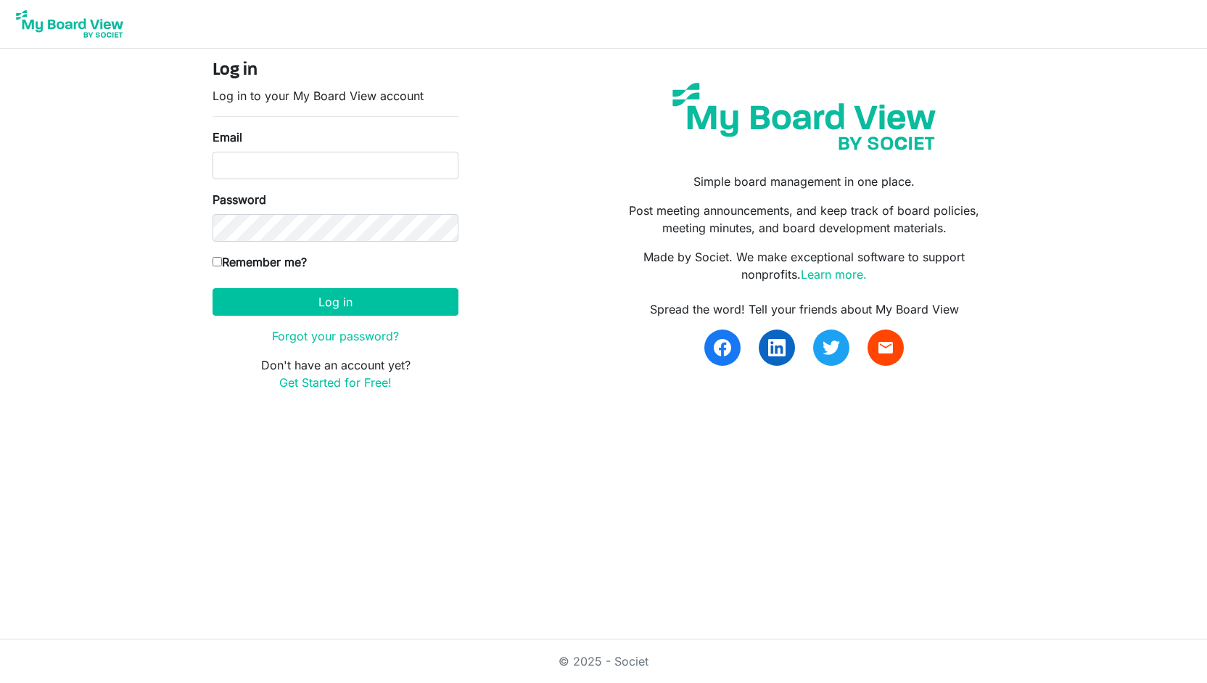 Image resolution: width=1207 pixels, height=683 pixels. What do you see at coordinates (217, 261) in the screenshot?
I see `input: Remember me?` at bounding box center [217, 261].